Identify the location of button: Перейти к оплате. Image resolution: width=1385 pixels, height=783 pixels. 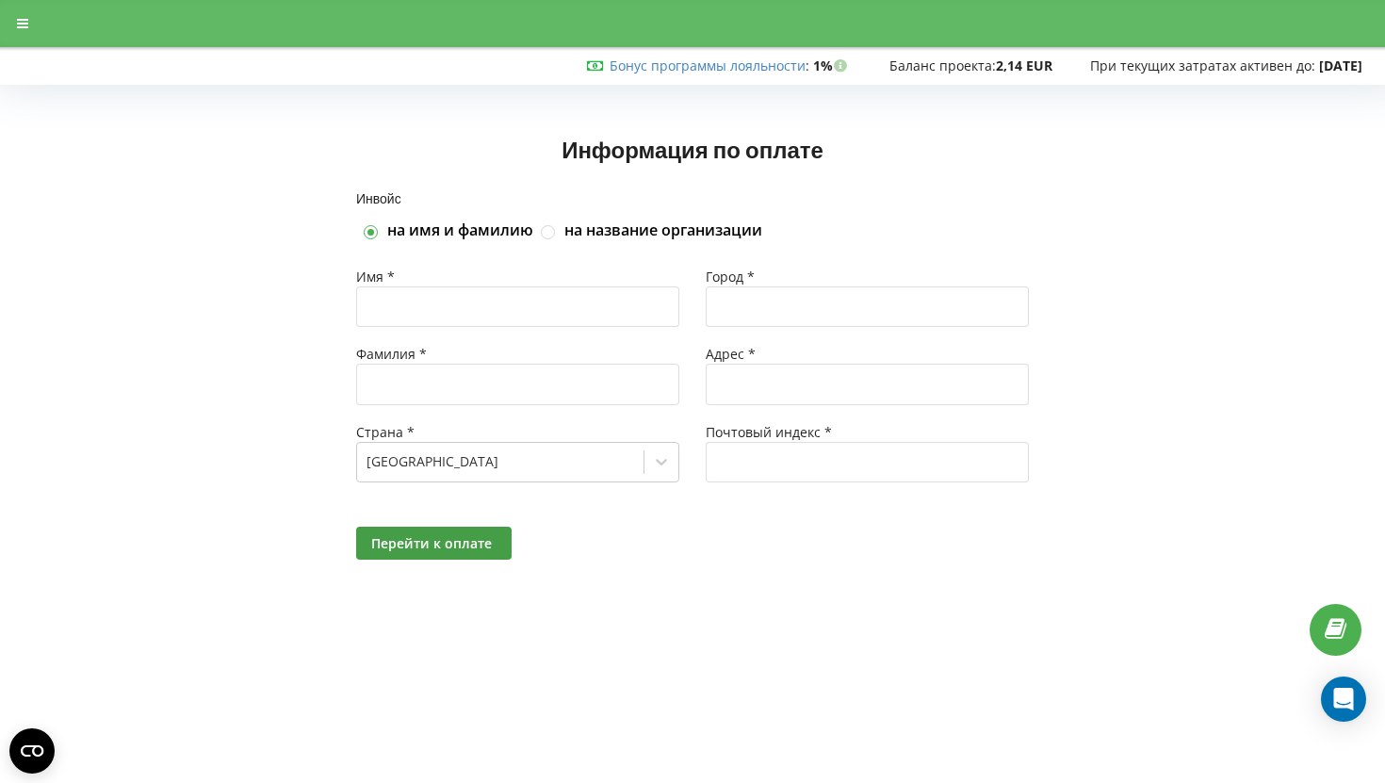
(433, 543).